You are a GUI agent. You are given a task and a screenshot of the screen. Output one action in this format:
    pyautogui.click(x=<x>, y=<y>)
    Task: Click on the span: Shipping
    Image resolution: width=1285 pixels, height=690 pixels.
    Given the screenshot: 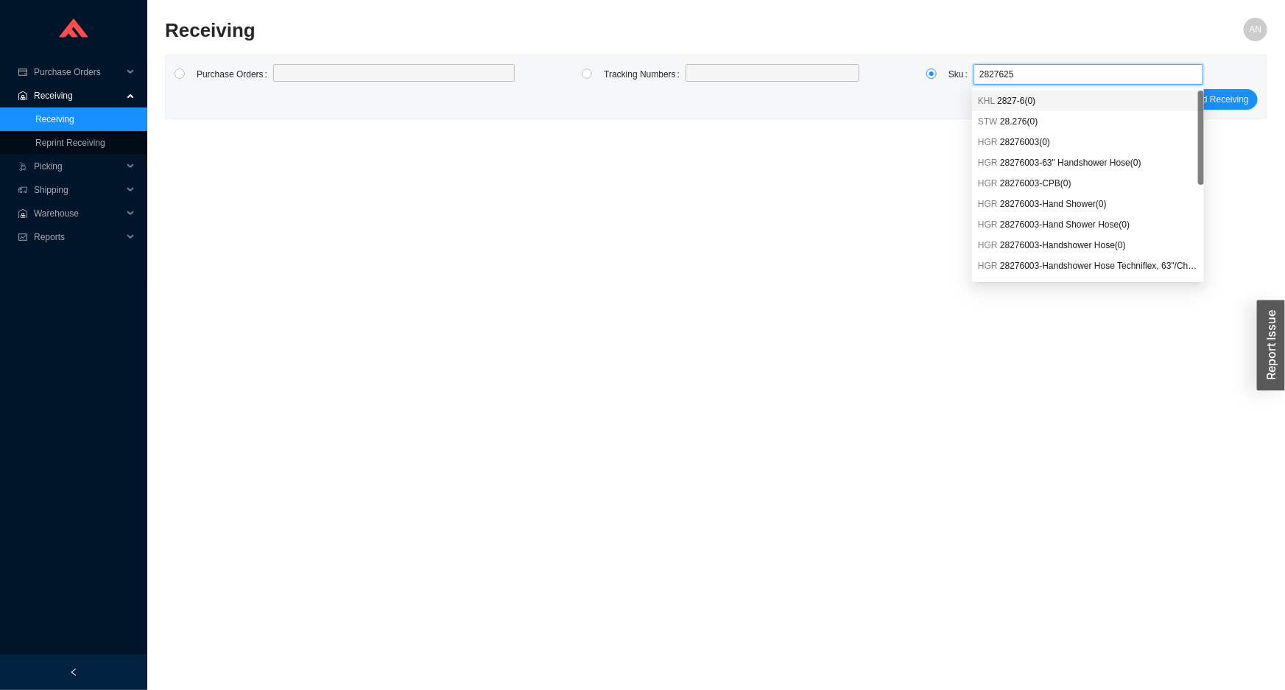 What is the action you would take?
    pyautogui.click(x=78, y=190)
    